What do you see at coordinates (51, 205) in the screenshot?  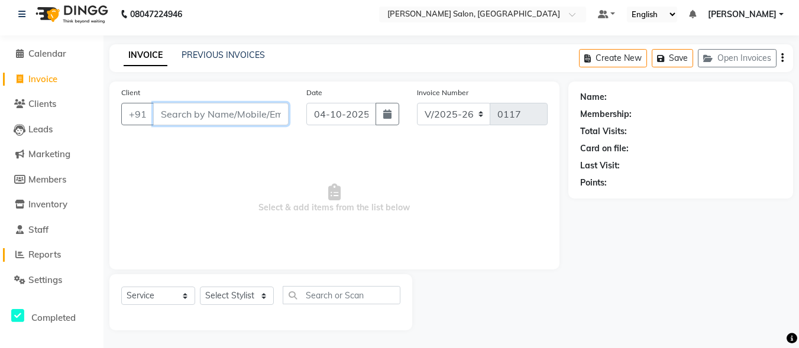 I see `a: Inventory` at bounding box center [51, 205].